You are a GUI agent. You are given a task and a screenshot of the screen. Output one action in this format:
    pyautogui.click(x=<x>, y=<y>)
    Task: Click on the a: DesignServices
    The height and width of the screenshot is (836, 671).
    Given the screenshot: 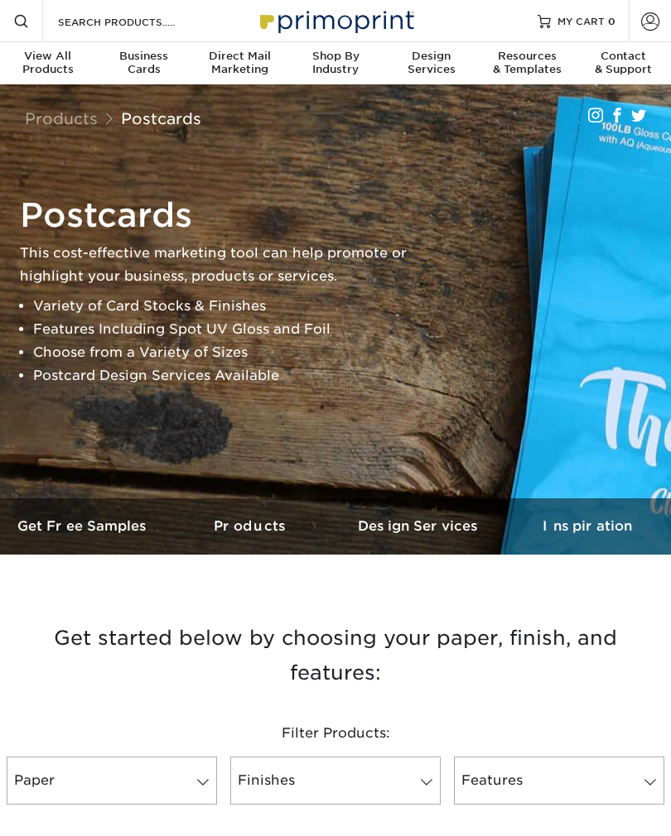 What is the action you would take?
    pyautogui.click(x=431, y=64)
    